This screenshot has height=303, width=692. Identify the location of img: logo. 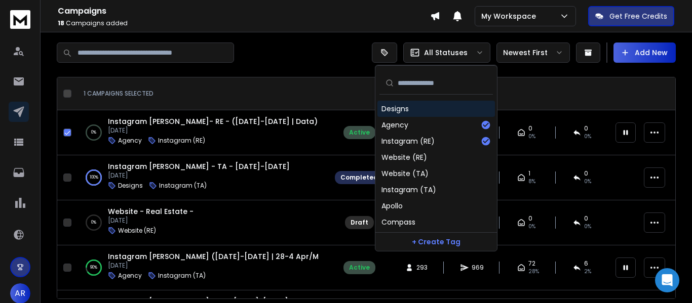
(20, 19).